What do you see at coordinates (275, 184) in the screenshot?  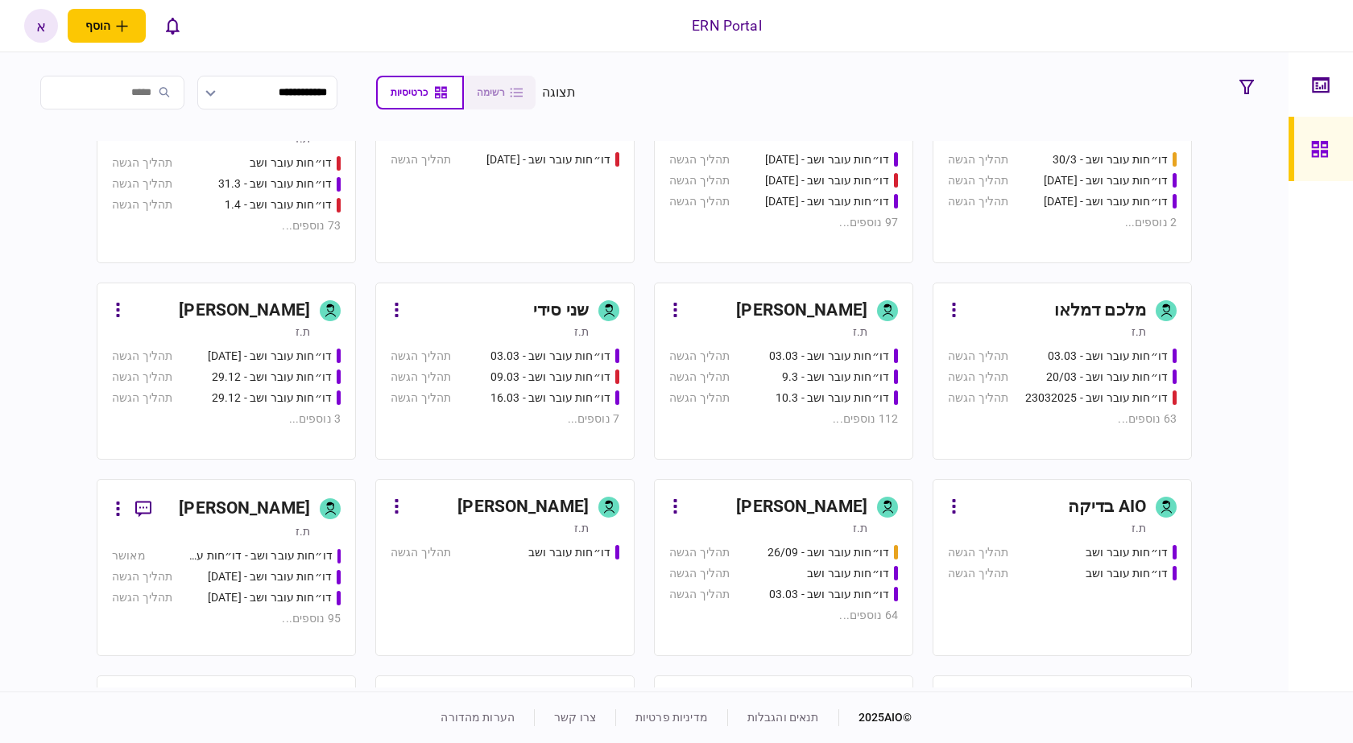 I see `div: דו״חות עובר ושב - 31.3` at bounding box center [275, 184].